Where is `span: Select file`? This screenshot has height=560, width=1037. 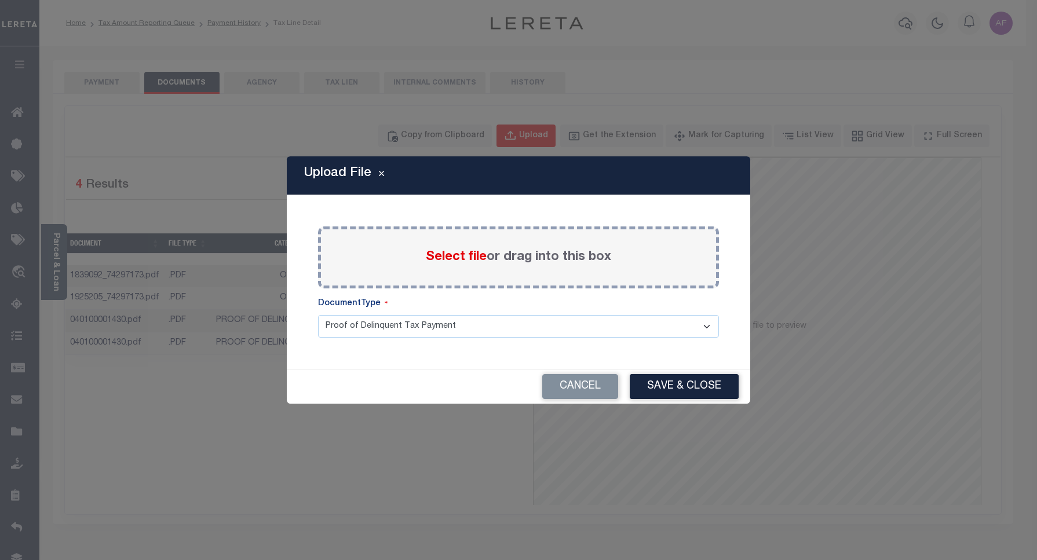
span: Select file is located at coordinates (456, 257).